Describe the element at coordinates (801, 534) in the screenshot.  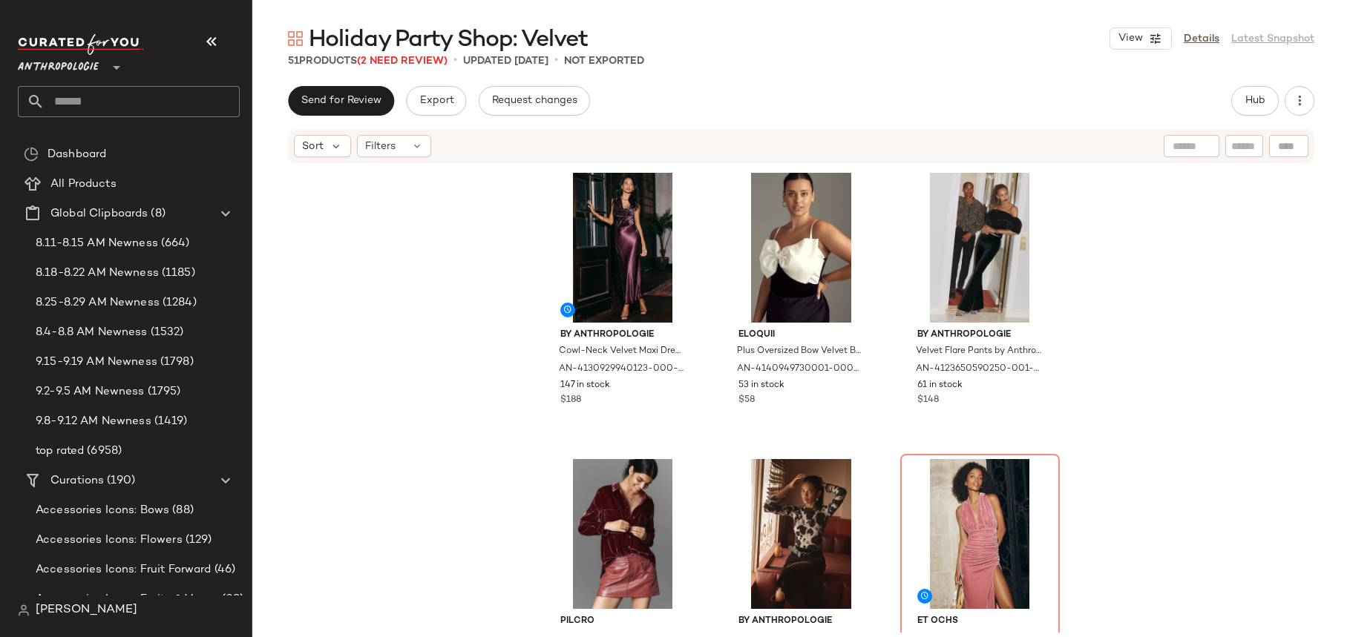
I see `img: 4120957990027_022_b14` at that location.